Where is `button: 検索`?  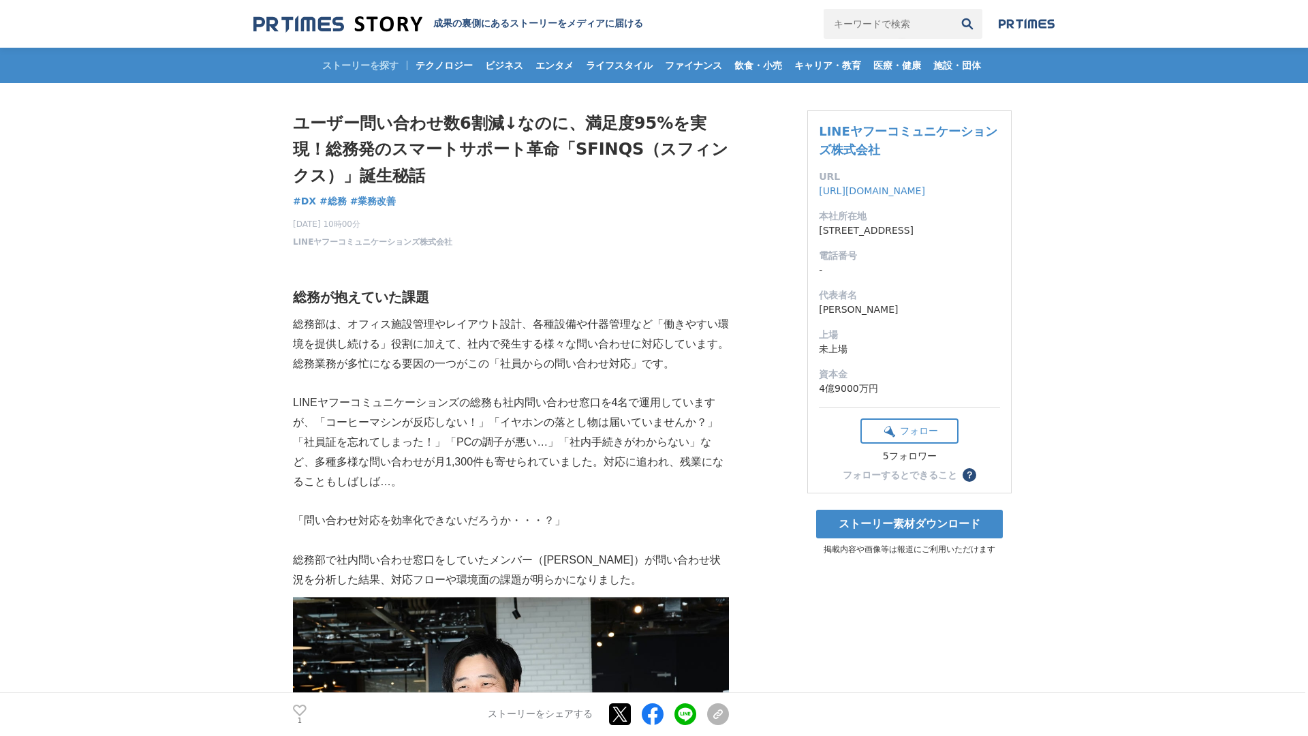 button: 検索 is located at coordinates (967, 24).